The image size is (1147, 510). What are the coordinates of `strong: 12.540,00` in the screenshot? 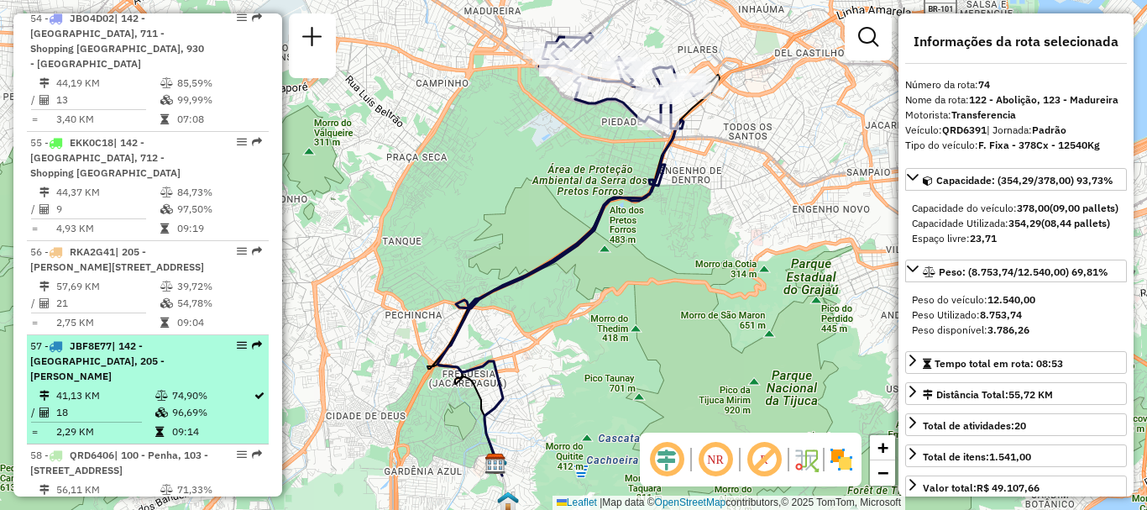 It's located at (1011, 299).